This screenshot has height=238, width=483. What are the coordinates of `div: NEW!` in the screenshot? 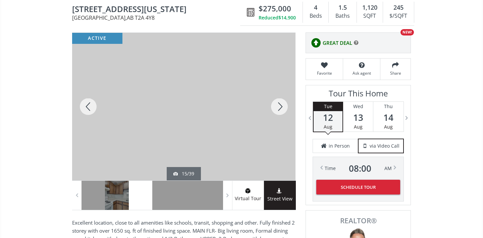 It's located at (407, 32).